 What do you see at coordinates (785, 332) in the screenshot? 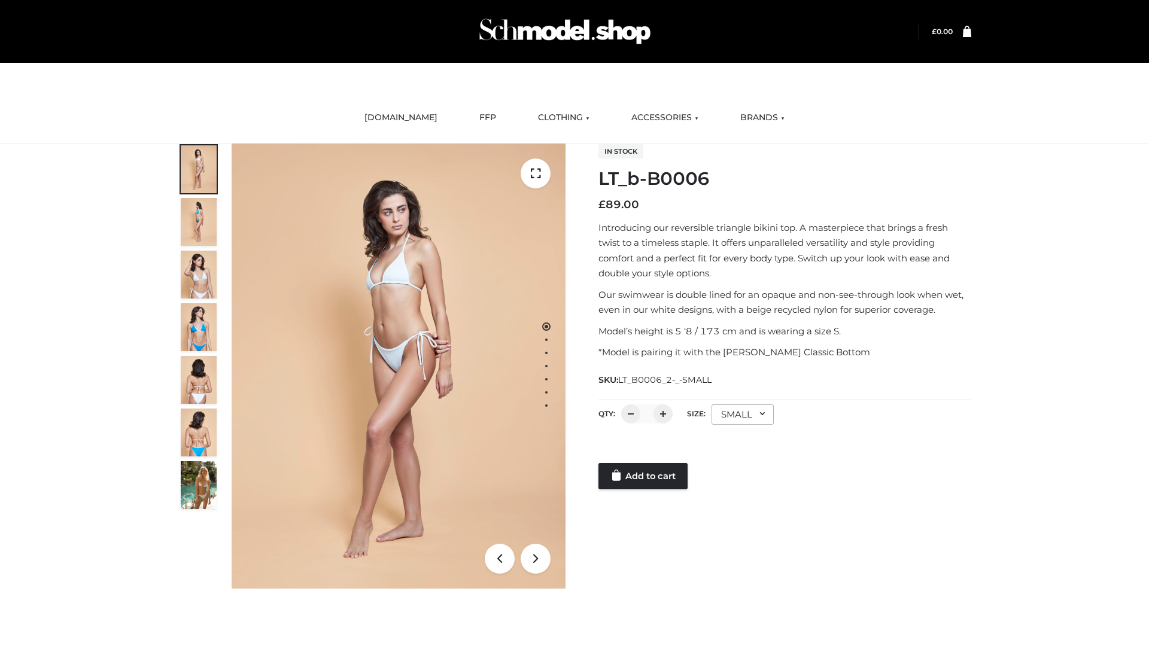
I see `p: Model’s height is 5 ‘8 / 173 cm and is wearing a size S.` at bounding box center [785, 332].